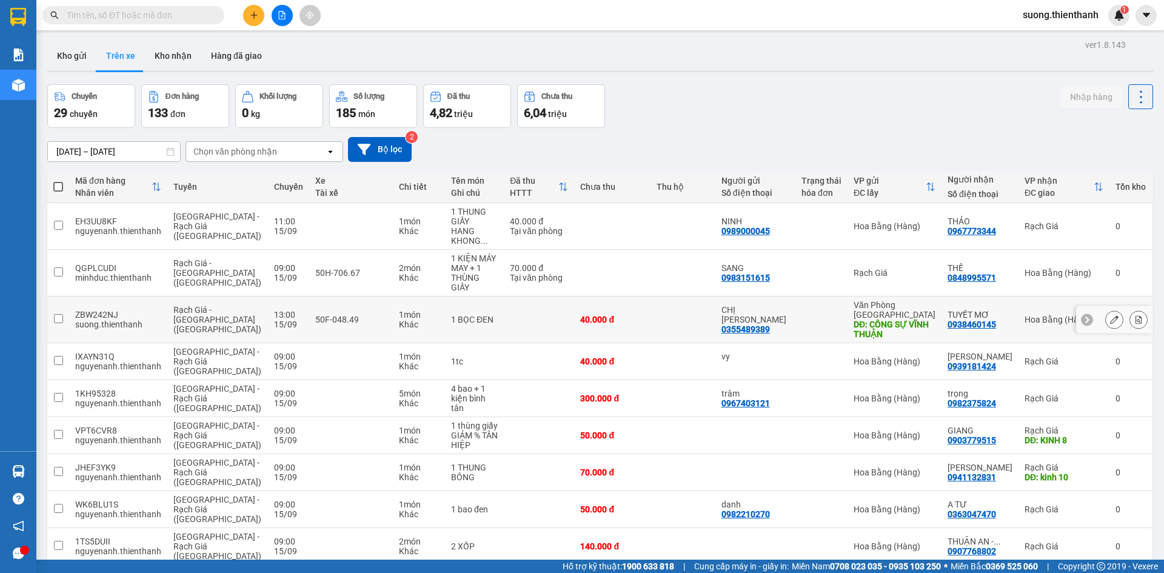 This screenshot has width=1164, height=573. I want to click on div: Mã đơn hàng, so click(113, 181).